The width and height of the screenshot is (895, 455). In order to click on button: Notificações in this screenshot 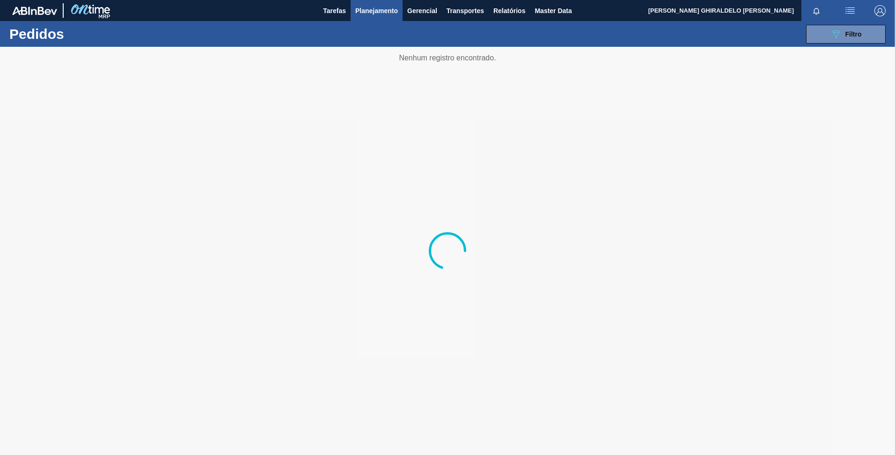, I will do `click(817, 11)`.